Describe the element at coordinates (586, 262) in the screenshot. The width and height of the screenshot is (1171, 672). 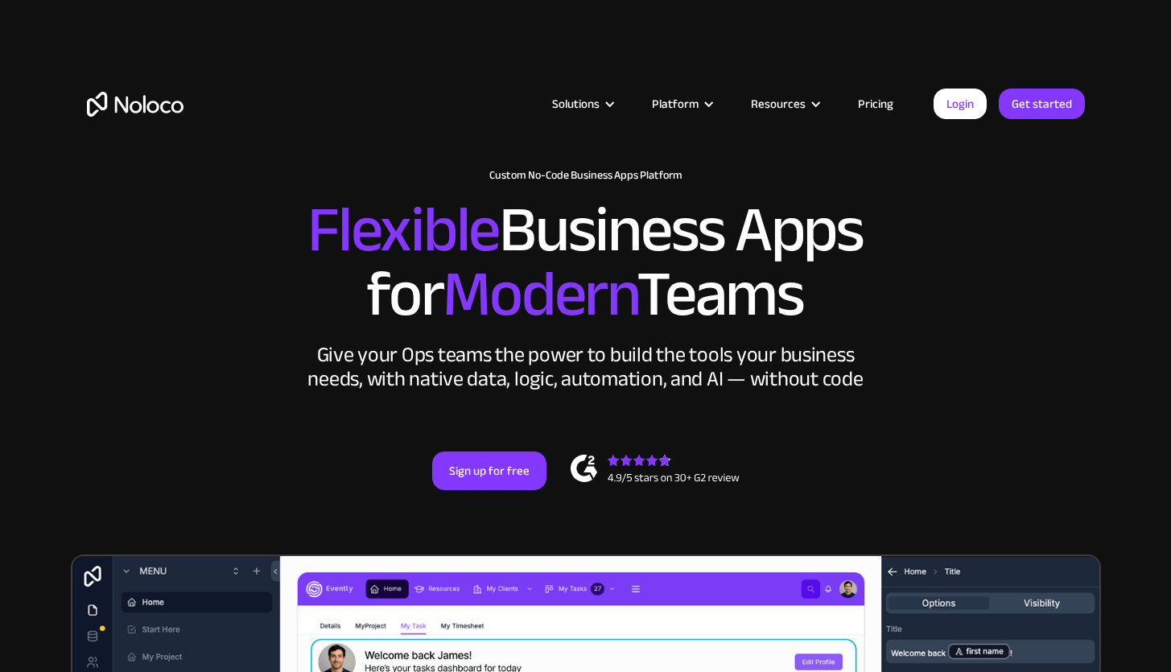
I see `h2: Business Apps for Teams` at that location.